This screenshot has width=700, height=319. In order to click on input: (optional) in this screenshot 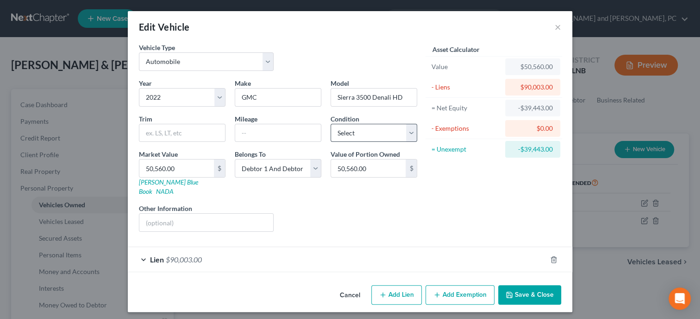, I will do `click(206, 222)`.